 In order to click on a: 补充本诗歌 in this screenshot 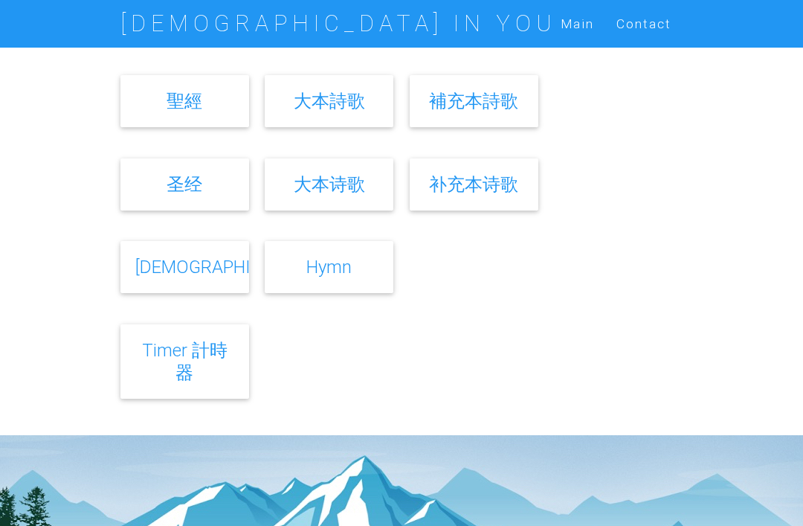, I will do `click(474, 184)`.